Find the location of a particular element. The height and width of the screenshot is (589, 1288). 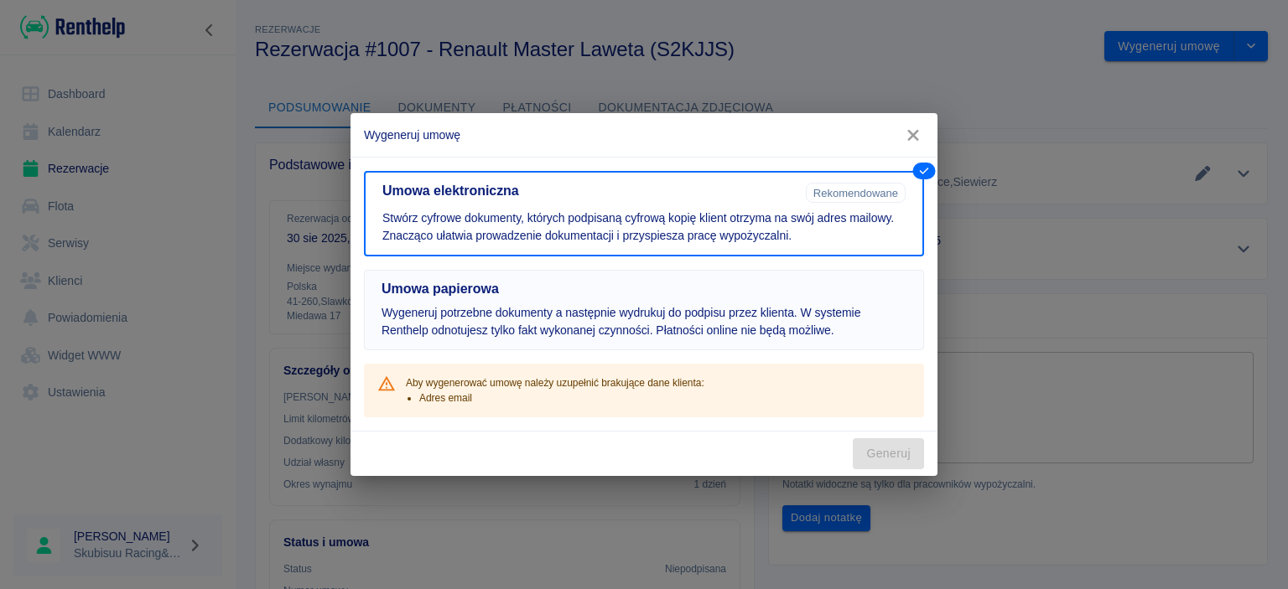

span: Rekomendowane is located at coordinates (855, 193).